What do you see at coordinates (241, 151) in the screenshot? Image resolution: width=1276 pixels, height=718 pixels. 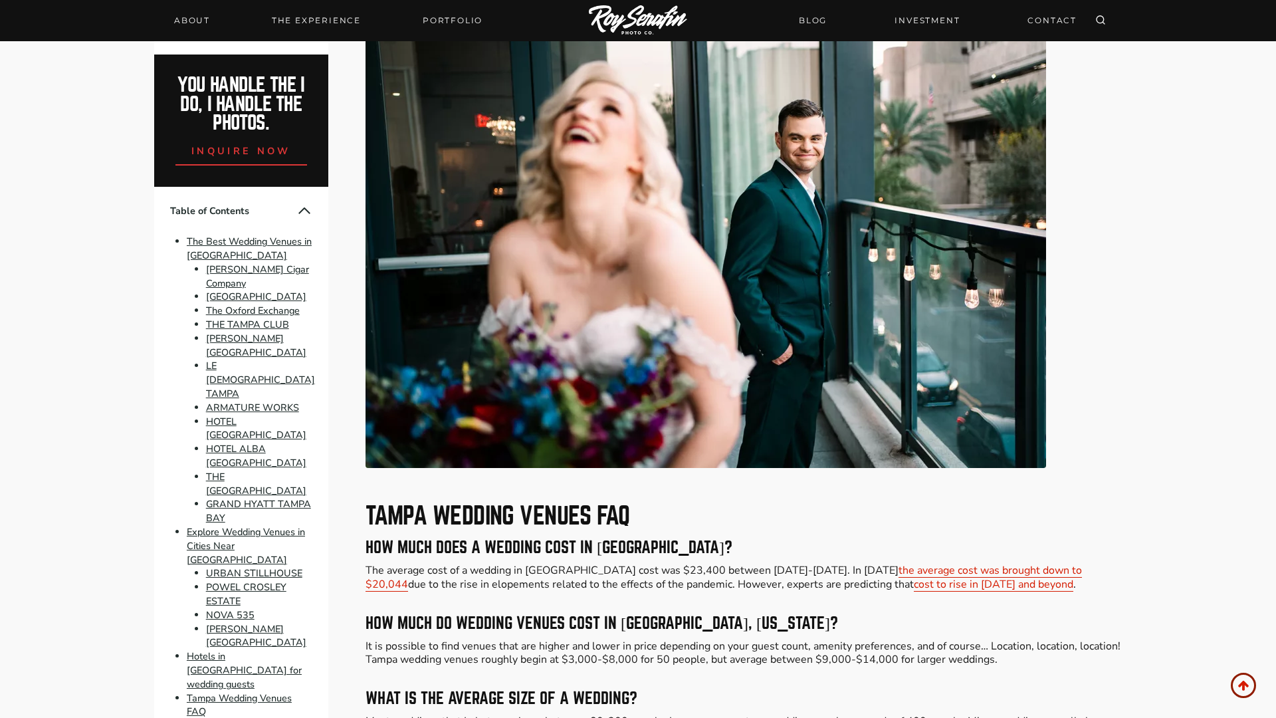 I see `span: inquire now` at bounding box center [241, 151].